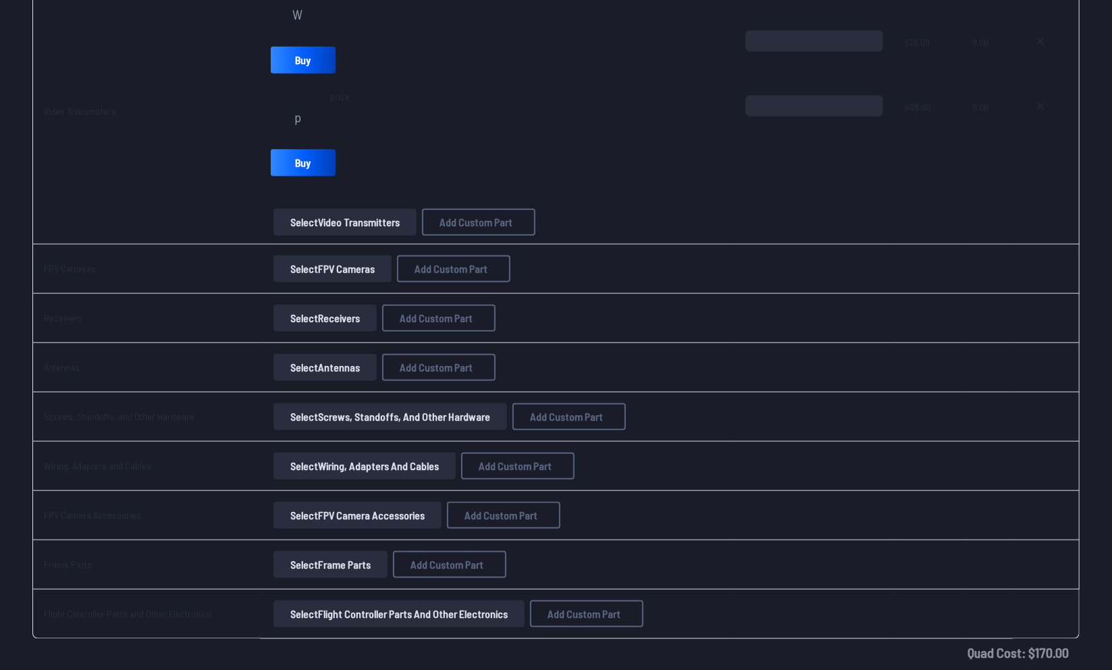 The image size is (1112, 670). I want to click on a: SelectFPV Cameras, so click(332, 269).